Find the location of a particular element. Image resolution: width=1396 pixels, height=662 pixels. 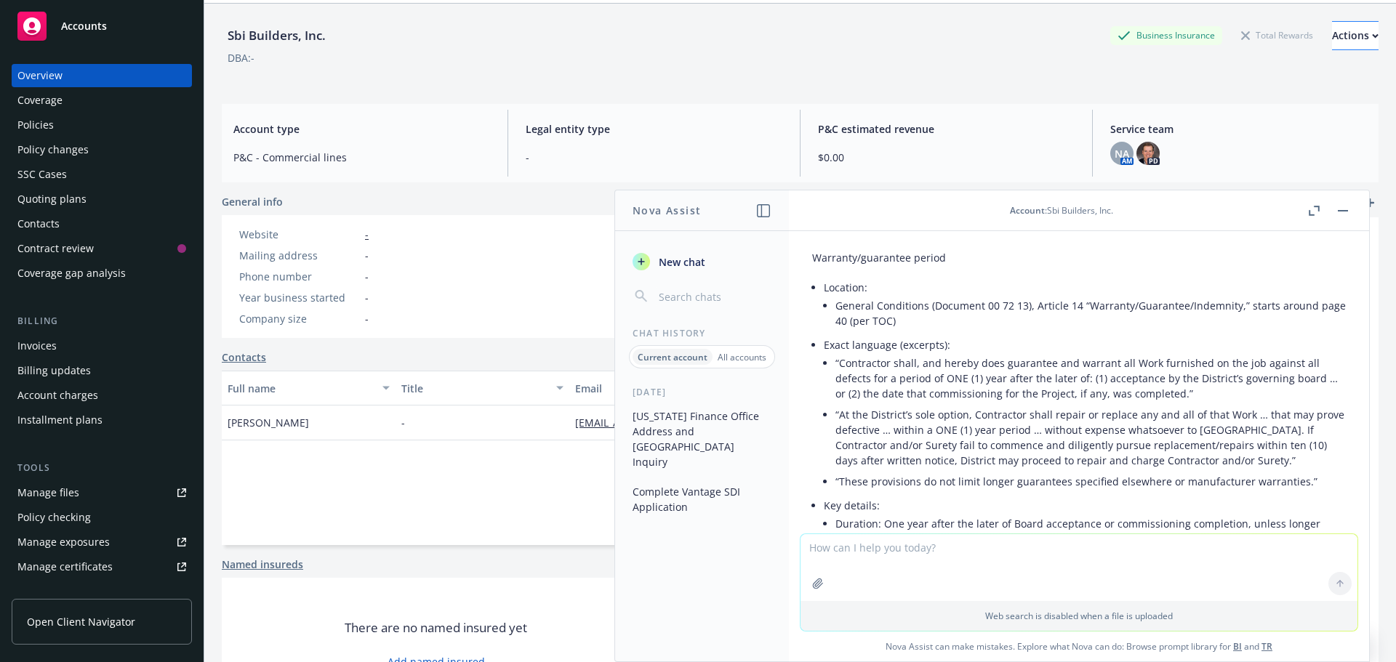

div: Installment plans is located at coordinates (60, 420).